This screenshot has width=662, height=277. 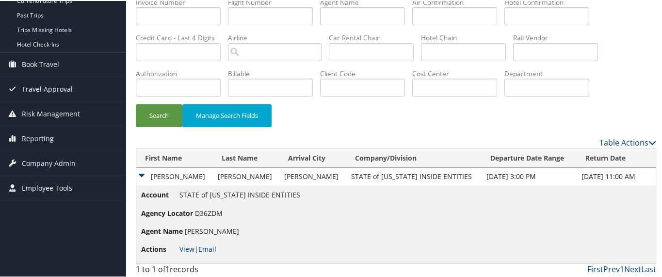 What do you see at coordinates (595, 268) in the screenshot?
I see `a: First` at bounding box center [595, 268].